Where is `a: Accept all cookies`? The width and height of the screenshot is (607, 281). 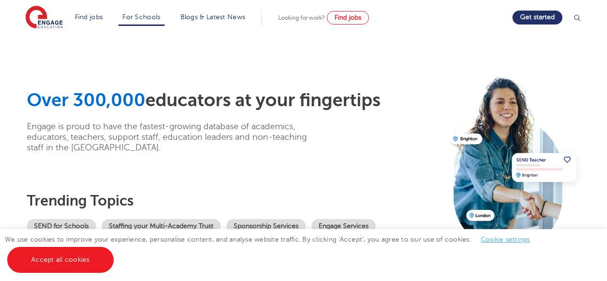 a: Accept all cookies is located at coordinates (60, 259).